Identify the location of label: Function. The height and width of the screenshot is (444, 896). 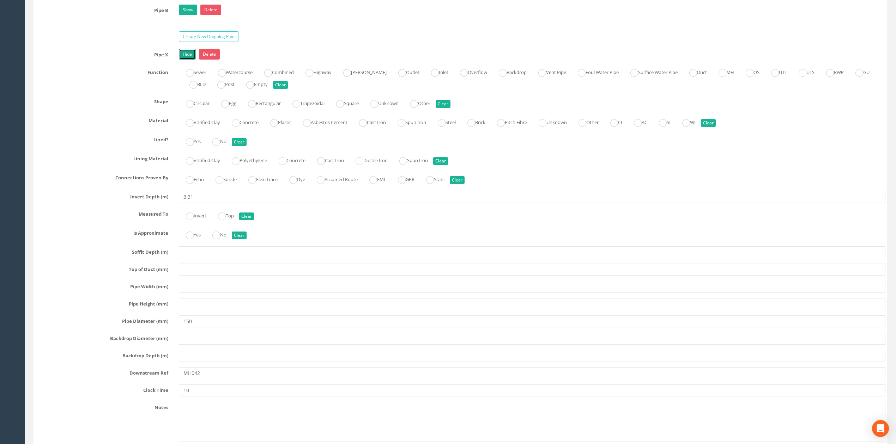
(102, 71).